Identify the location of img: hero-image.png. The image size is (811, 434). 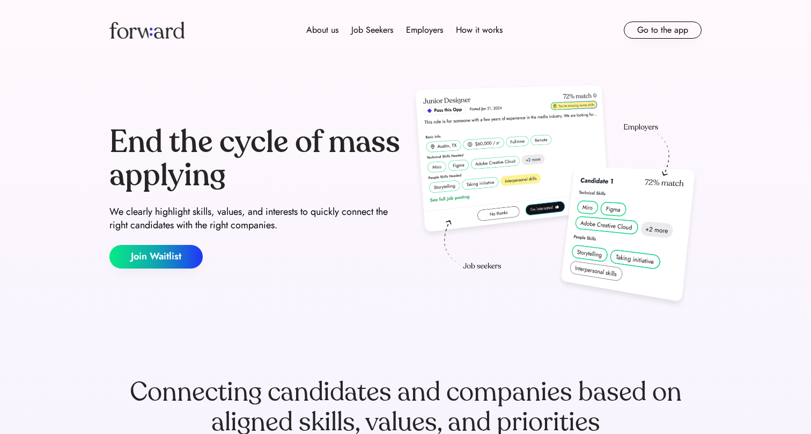
(556, 197).